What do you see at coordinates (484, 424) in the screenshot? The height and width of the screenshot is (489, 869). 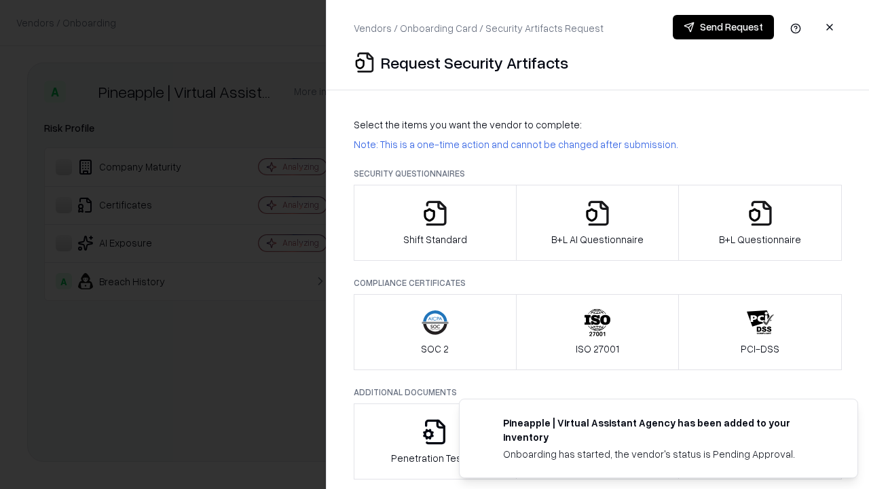 I see `img: trypineapple.com` at bounding box center [484, 424].